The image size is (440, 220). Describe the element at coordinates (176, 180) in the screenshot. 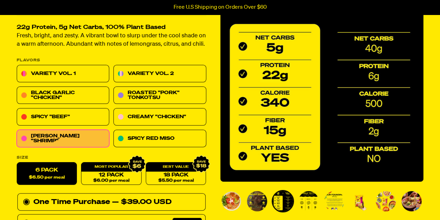

I see `span: $5.50 per meal` at that location.